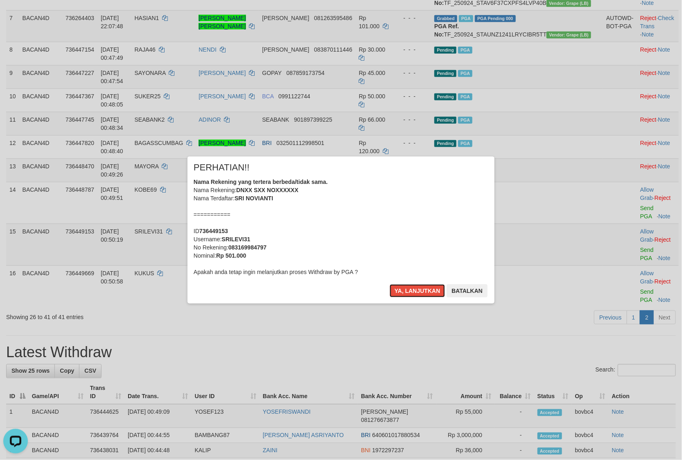  What do you see at coordinates (261, 182) in the screenshot?
I see `b: Nama Rekening yang tertera berbeda/tidak sama.` at bounding box center [261, 182].